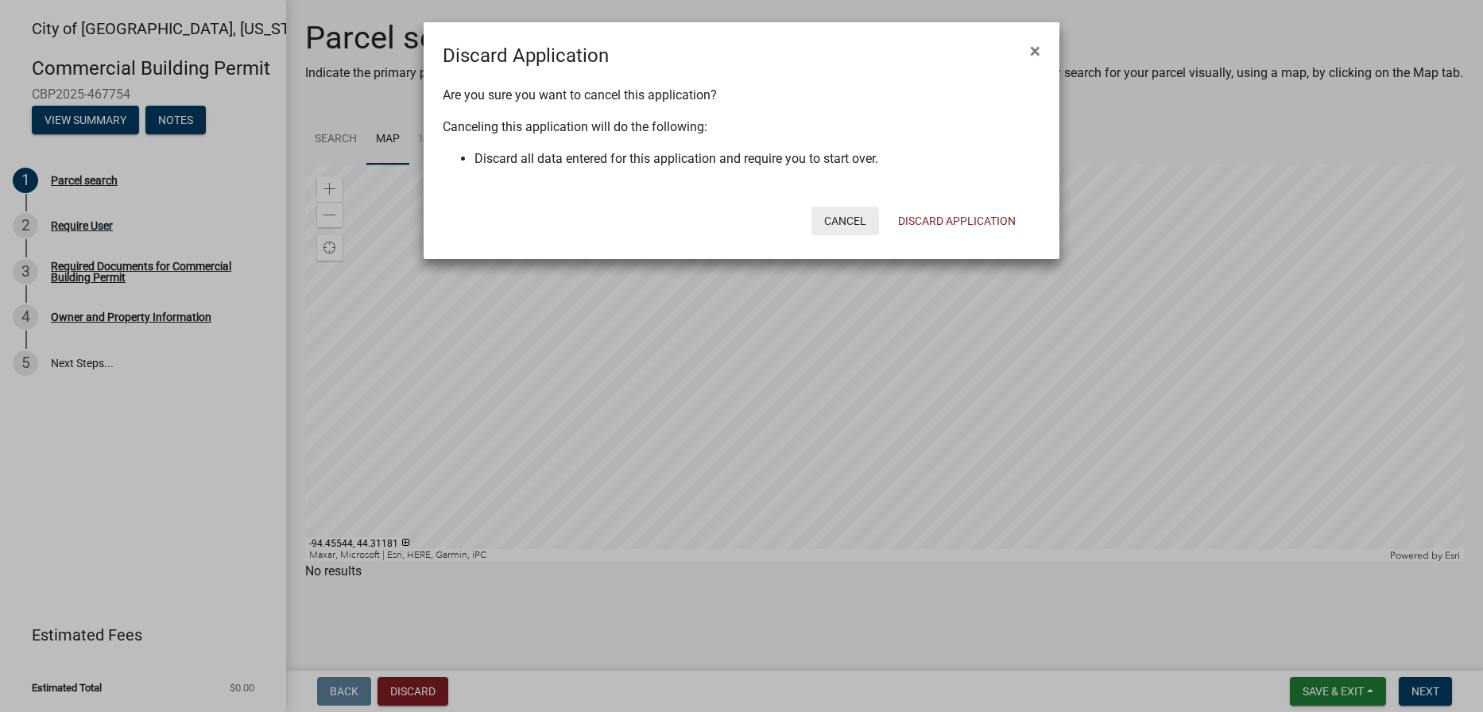 This screenshot has height=712, width=1483. I want to click on p: Canceling this application will do the following:, so click(741, 127).